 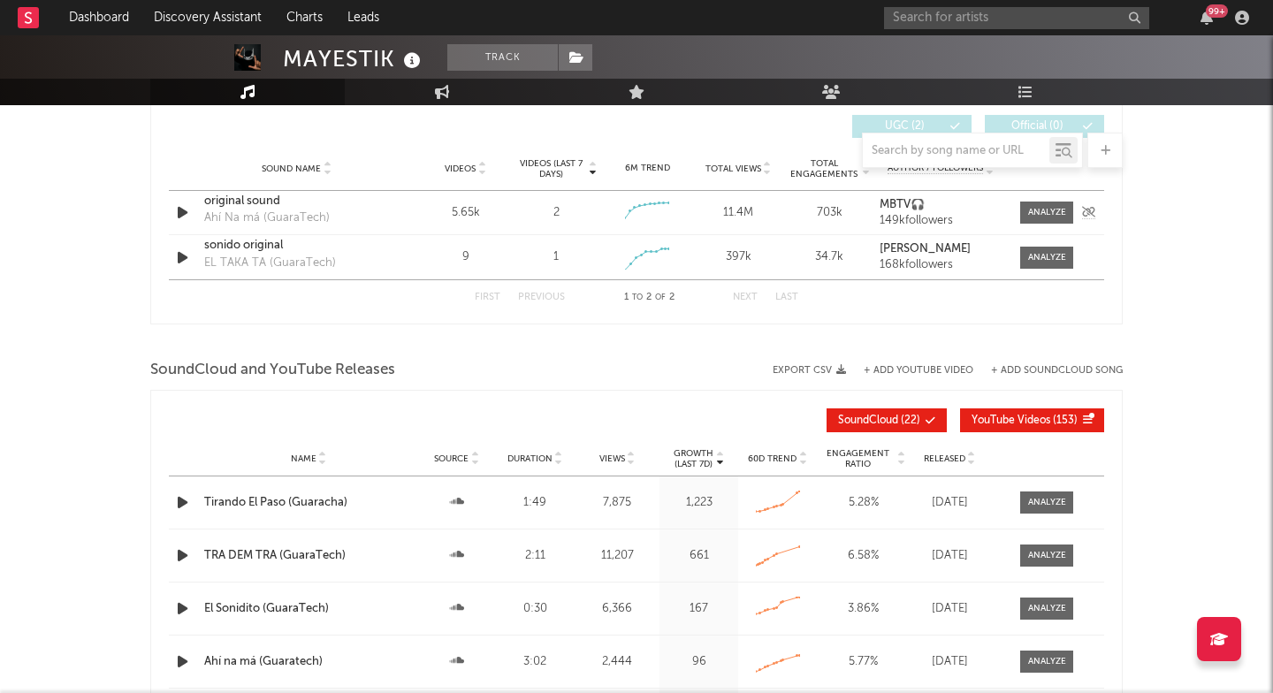 What do you see at coordinates (944, 459) in the screenshot?
I see `span: Released` at bounding box center [944, 459].